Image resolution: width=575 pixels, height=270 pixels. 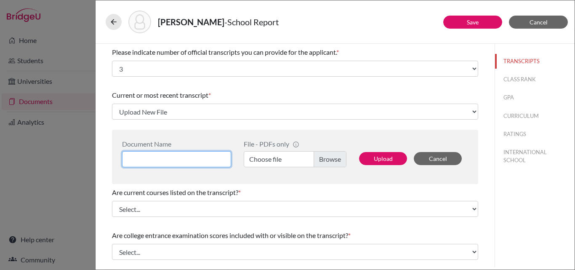 What do you see at coordinates (295, 144) in the screenshot?
I see `div: File - PDFs only` at bounding box center [295, 144].